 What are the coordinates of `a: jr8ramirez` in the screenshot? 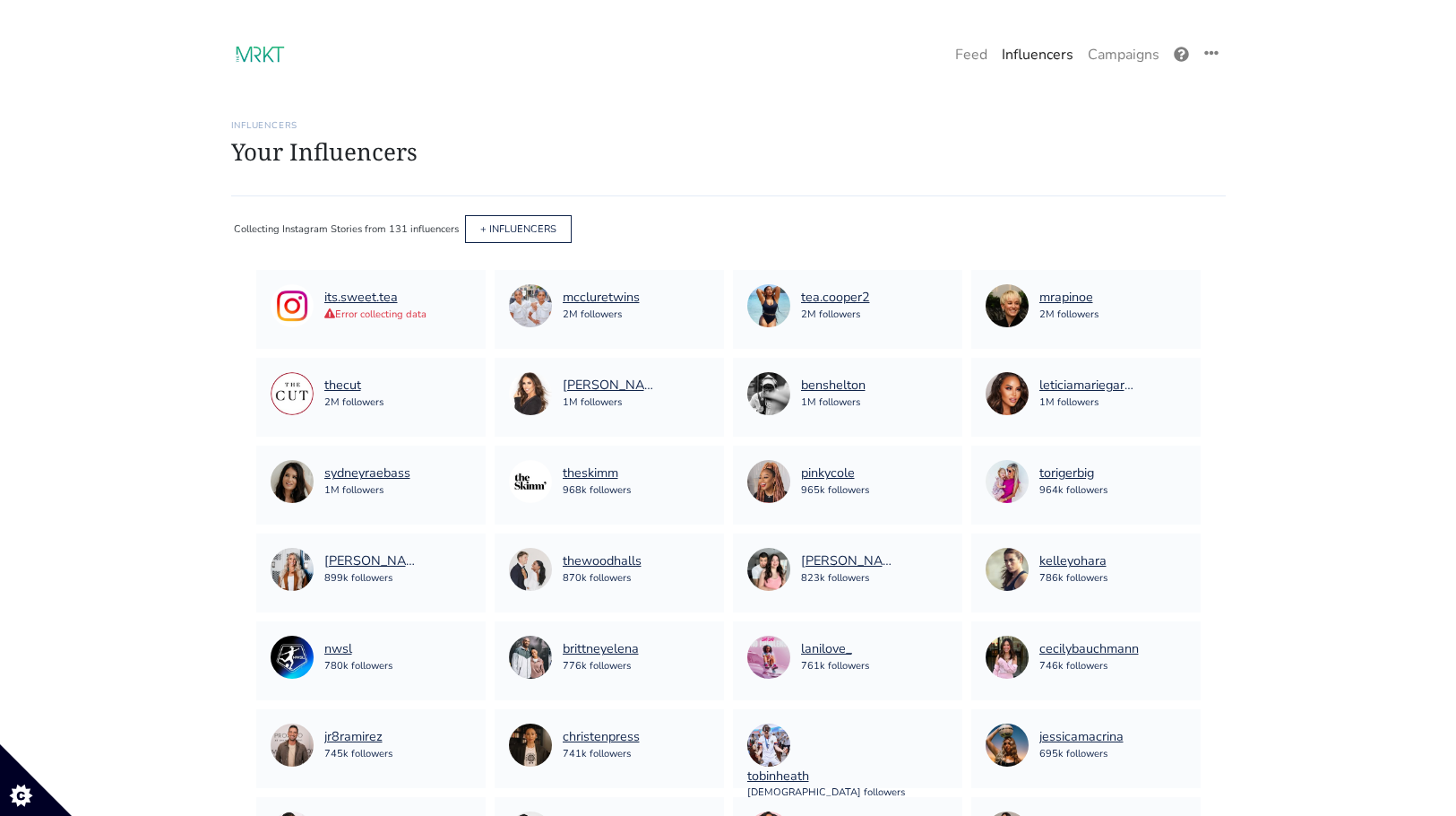 It's located at (358, 737).